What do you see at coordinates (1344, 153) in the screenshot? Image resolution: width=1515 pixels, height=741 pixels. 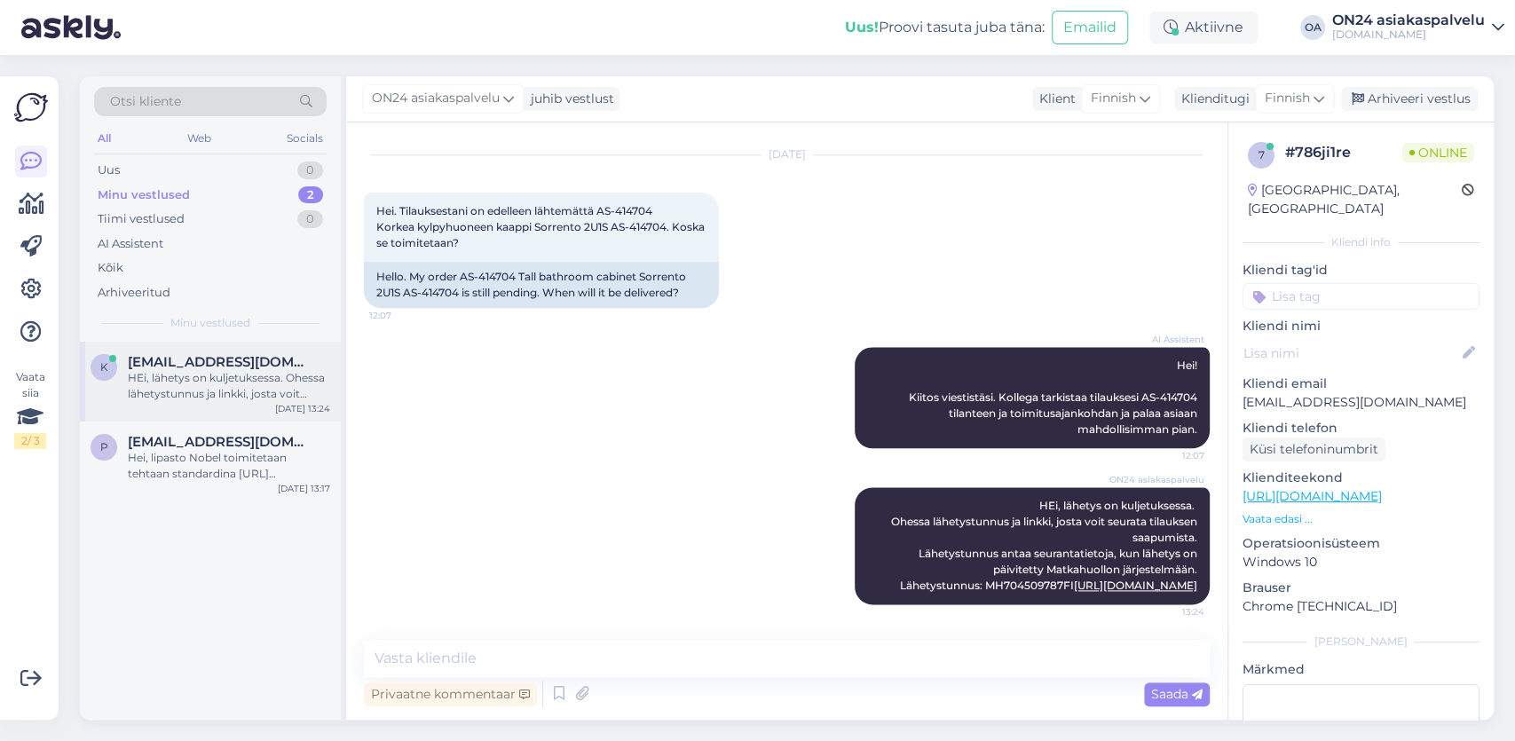 I see `div: # 786ji1re` at bounding box center [1344, 153].